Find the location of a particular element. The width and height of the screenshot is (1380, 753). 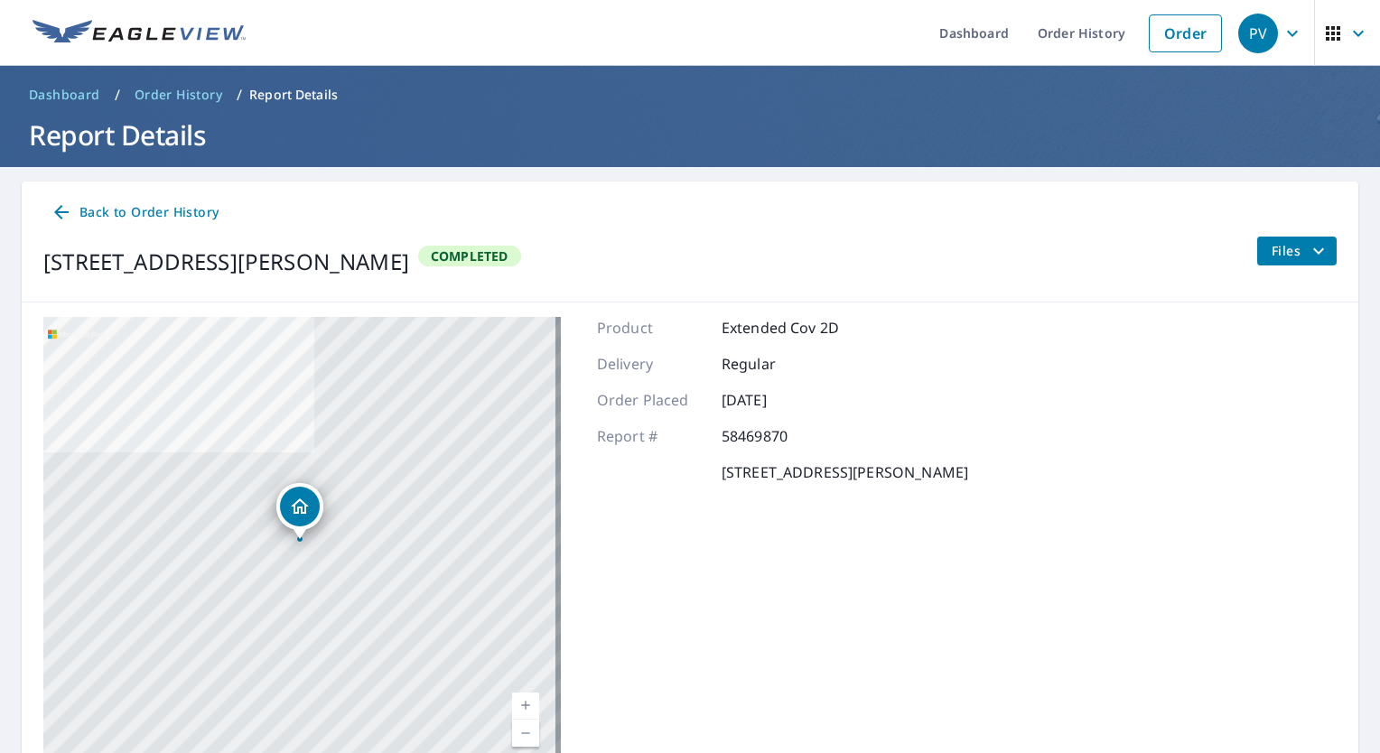

a: Order is located at coordinates (1185, 33).